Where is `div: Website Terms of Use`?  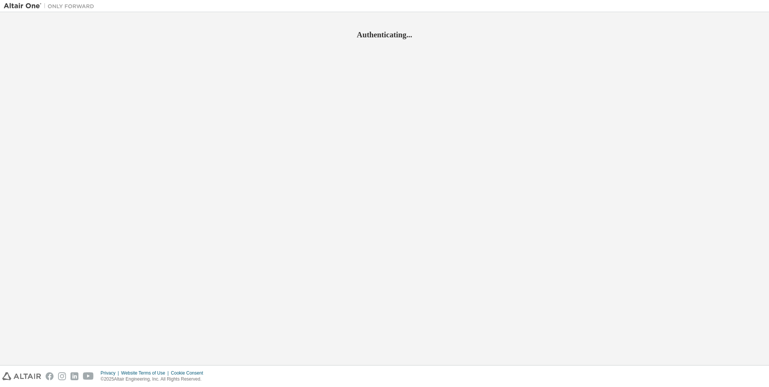 div: Website Terms of Use is located at coordinates (146, 373).